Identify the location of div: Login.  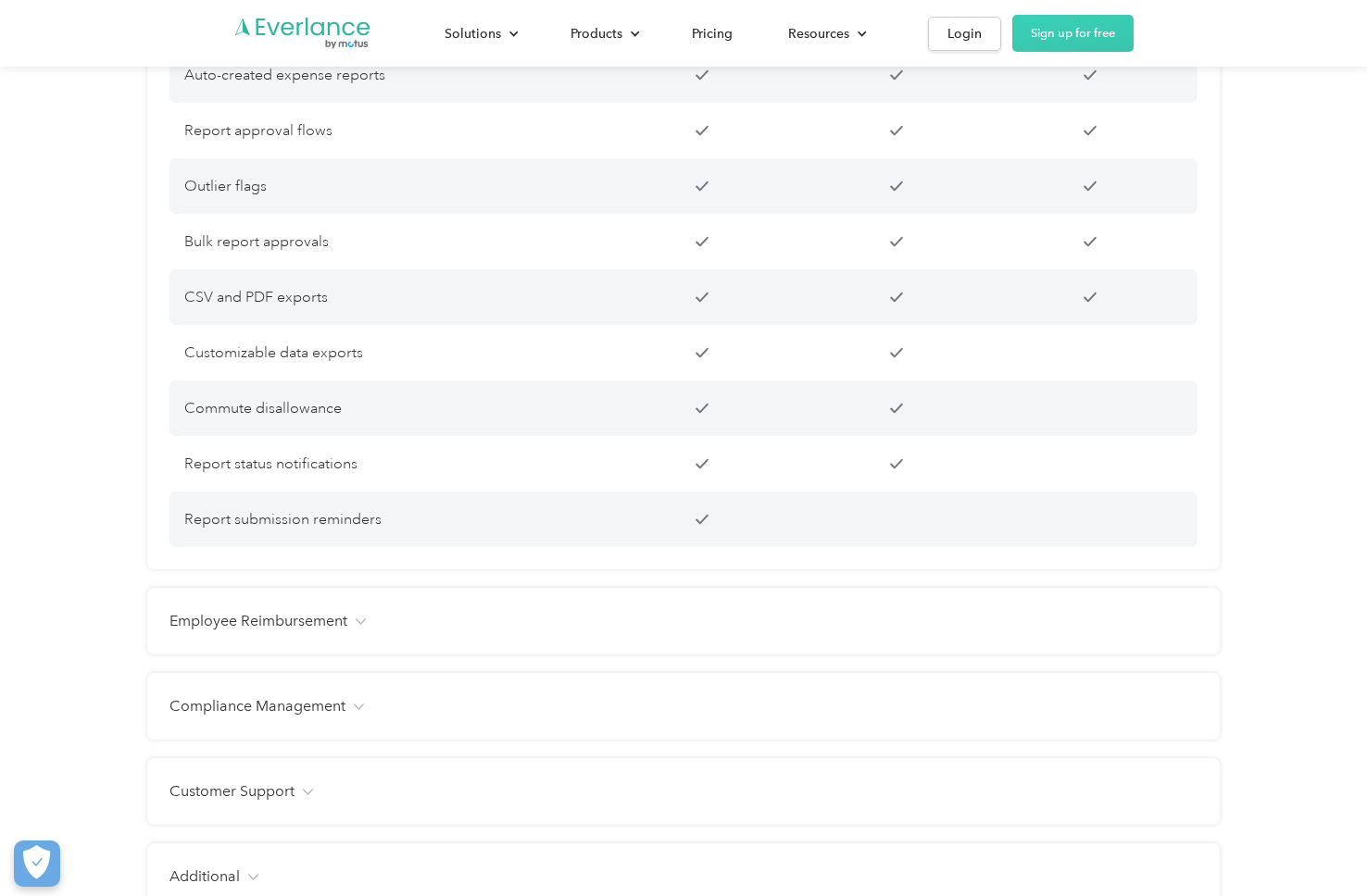
(964, 33).